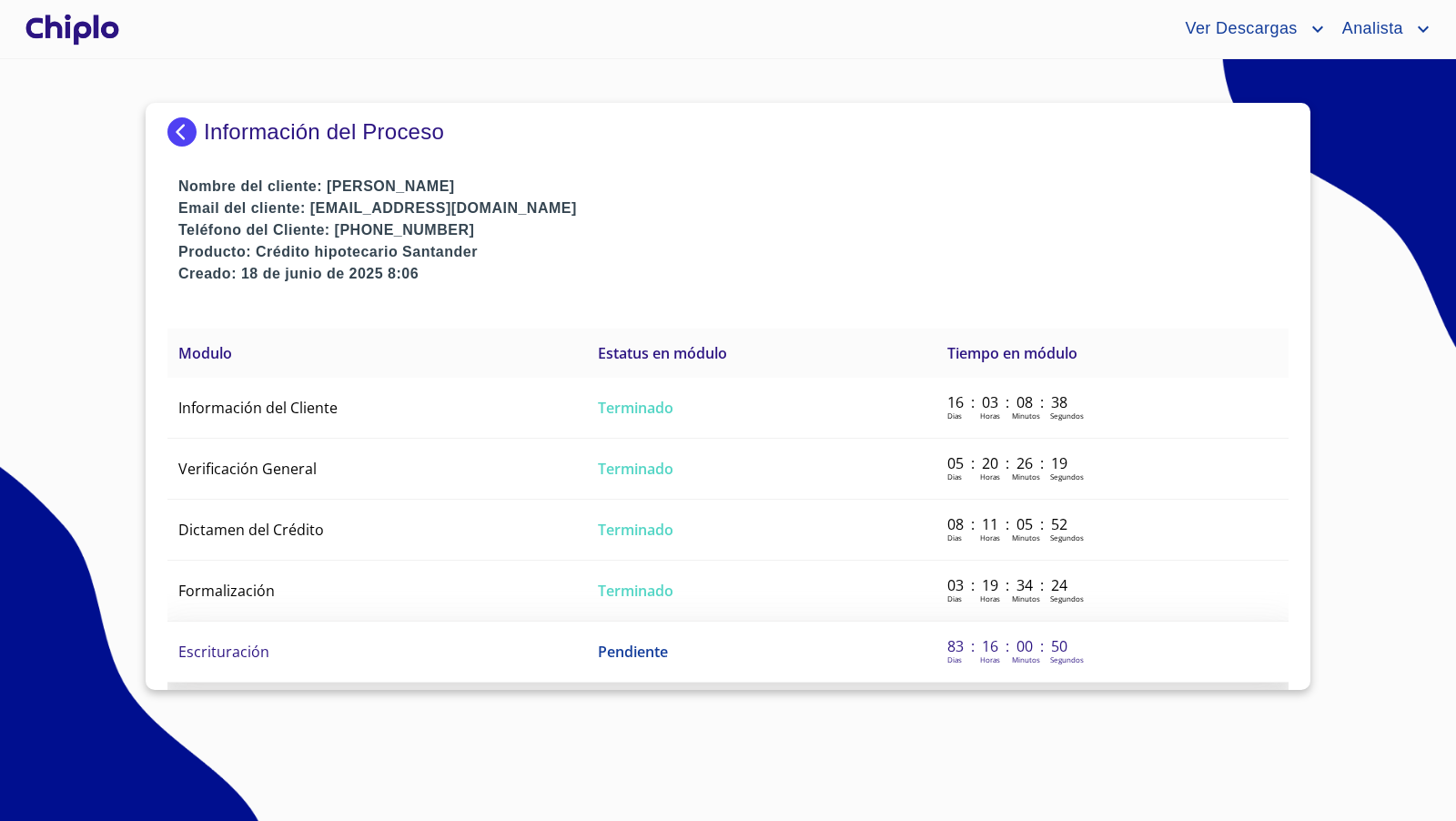 The image size is (1456, 821). What do you see at coordinates (1008, 463) in the screenshot?
I see `p: 05 : 20 : 26 : 19` at bounding box center [1008, 463].